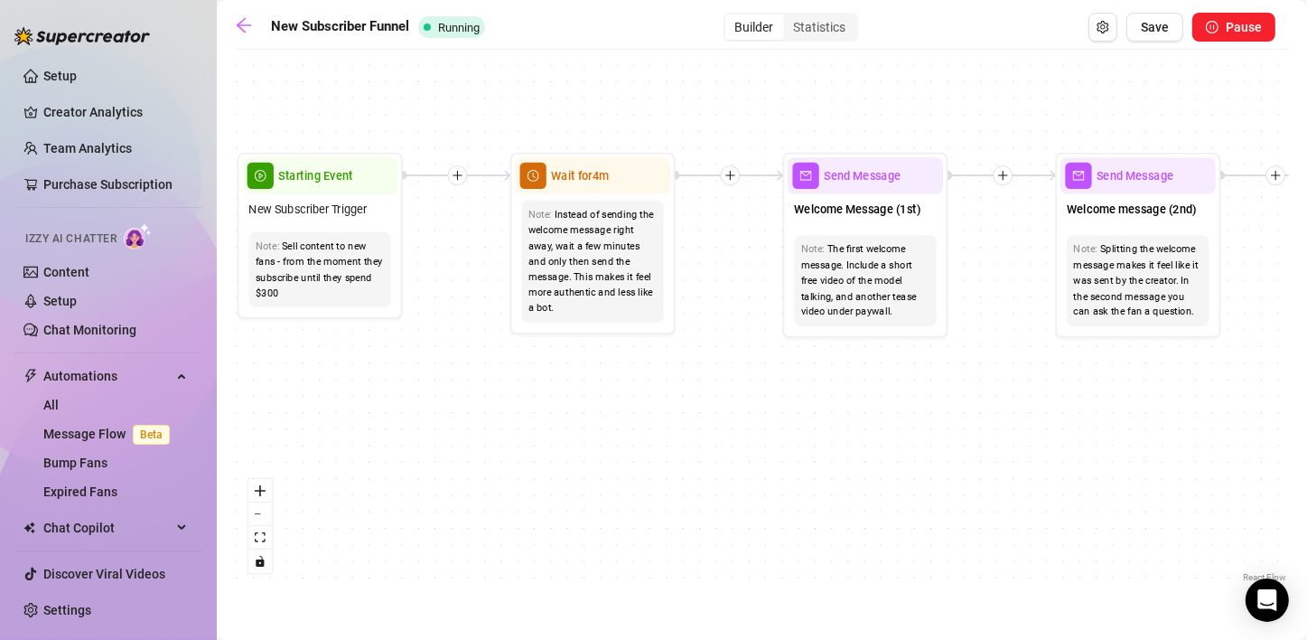 The height and width of the screenshot is (640, 1307). I want to click on div: mailSend MessageWelcome message (2nd)Note:Splitting the welcome message makes it feel like it was..., so click(1138, 245).